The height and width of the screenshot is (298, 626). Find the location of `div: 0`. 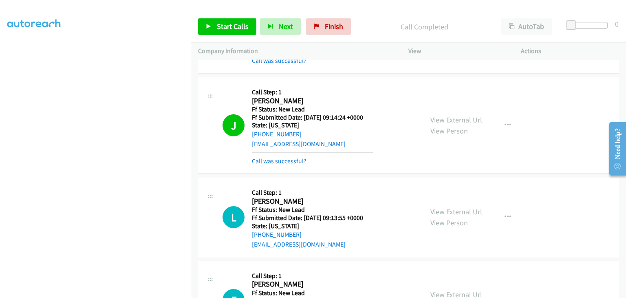

div: 0 is located at coordinates (617, 24).